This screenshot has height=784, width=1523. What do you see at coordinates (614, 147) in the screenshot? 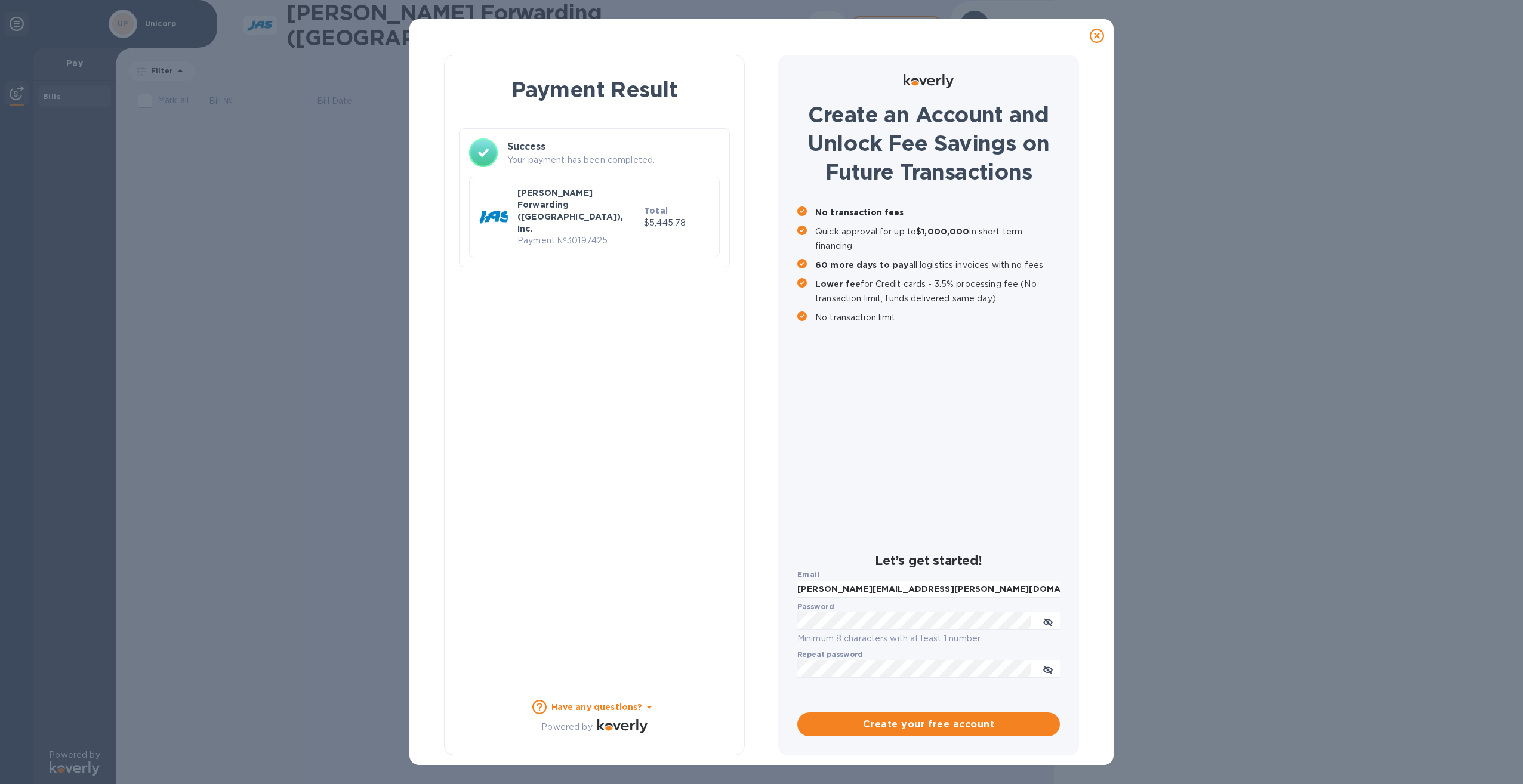
I see `h3: Success` at bounding box center [614, 147].